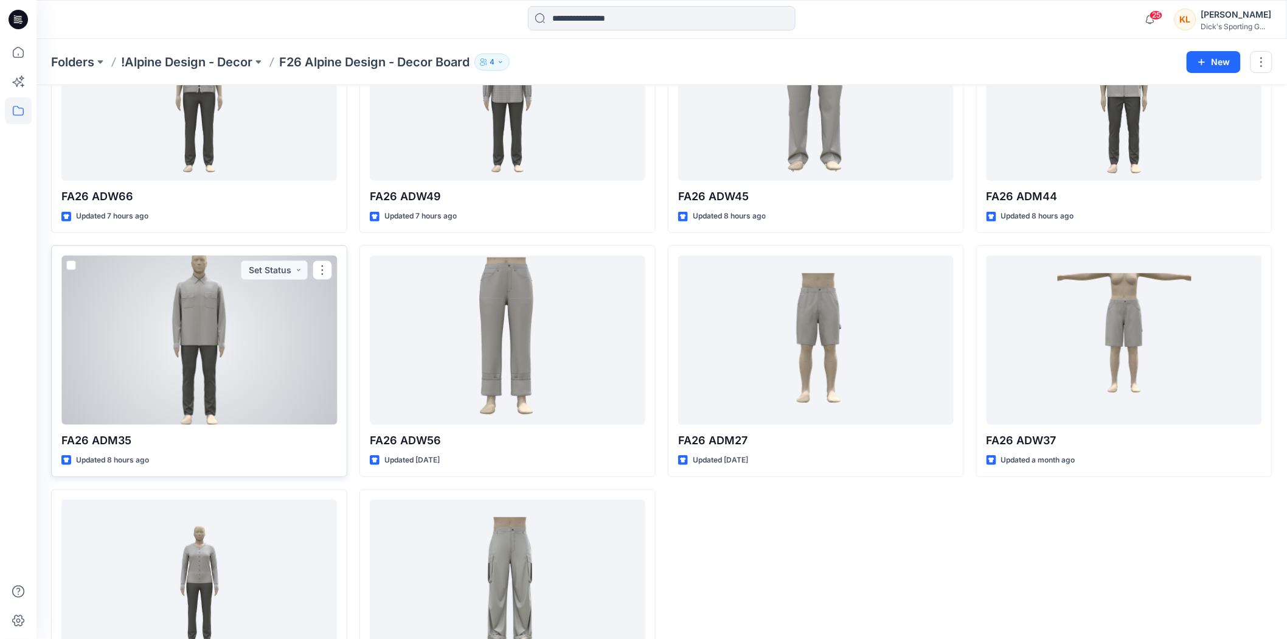 Image resolution: width=1287 pixels, height=639 pixels. I want to click on p: F26 Alpine Design - Decor Board, so click(374, 62).